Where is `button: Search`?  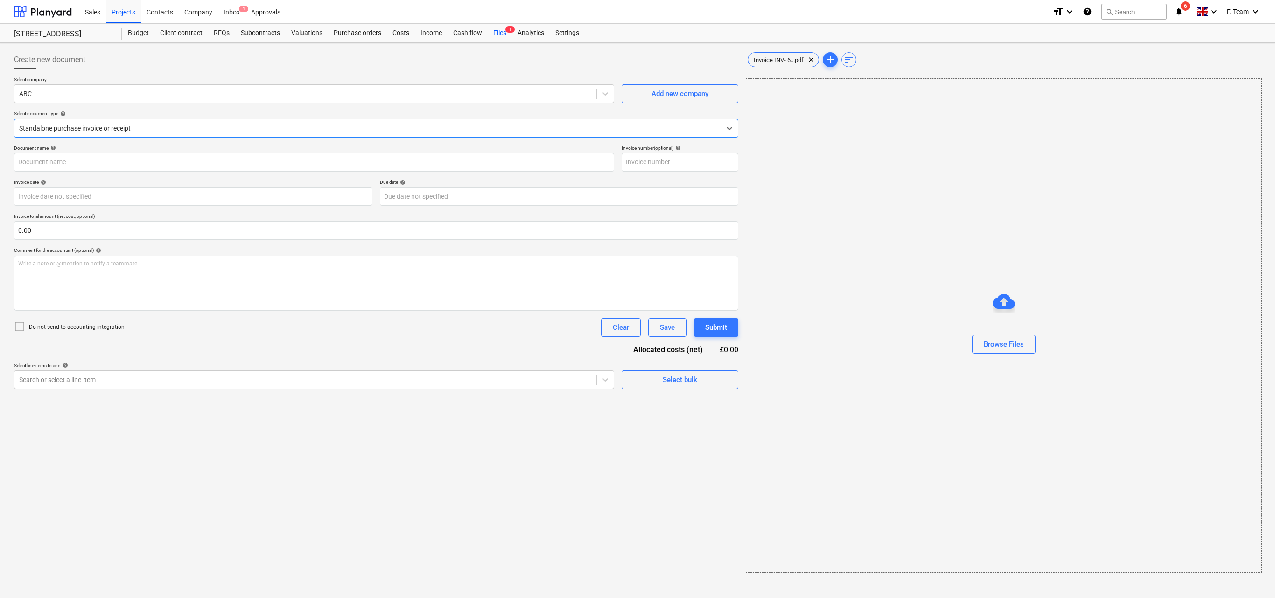
button: Search is located at coordinates (1134, 12).